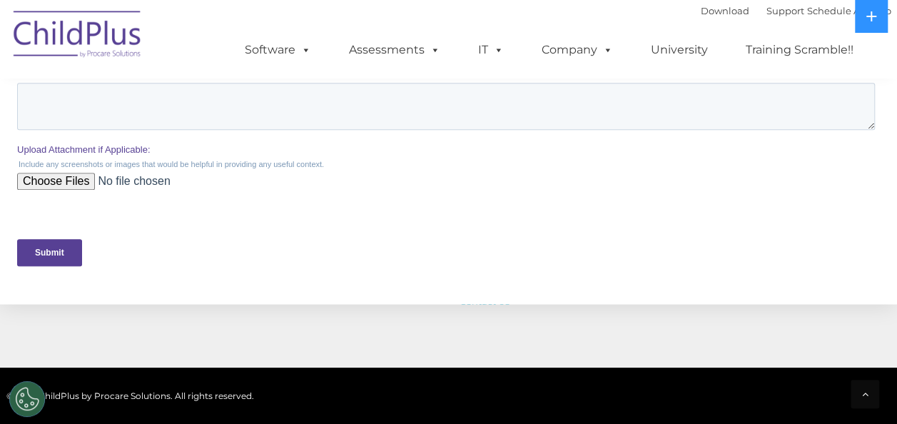 Image resolution: width=897 pixels, height=424 pixels. I want to click on span: Last name, so click(453, 88).